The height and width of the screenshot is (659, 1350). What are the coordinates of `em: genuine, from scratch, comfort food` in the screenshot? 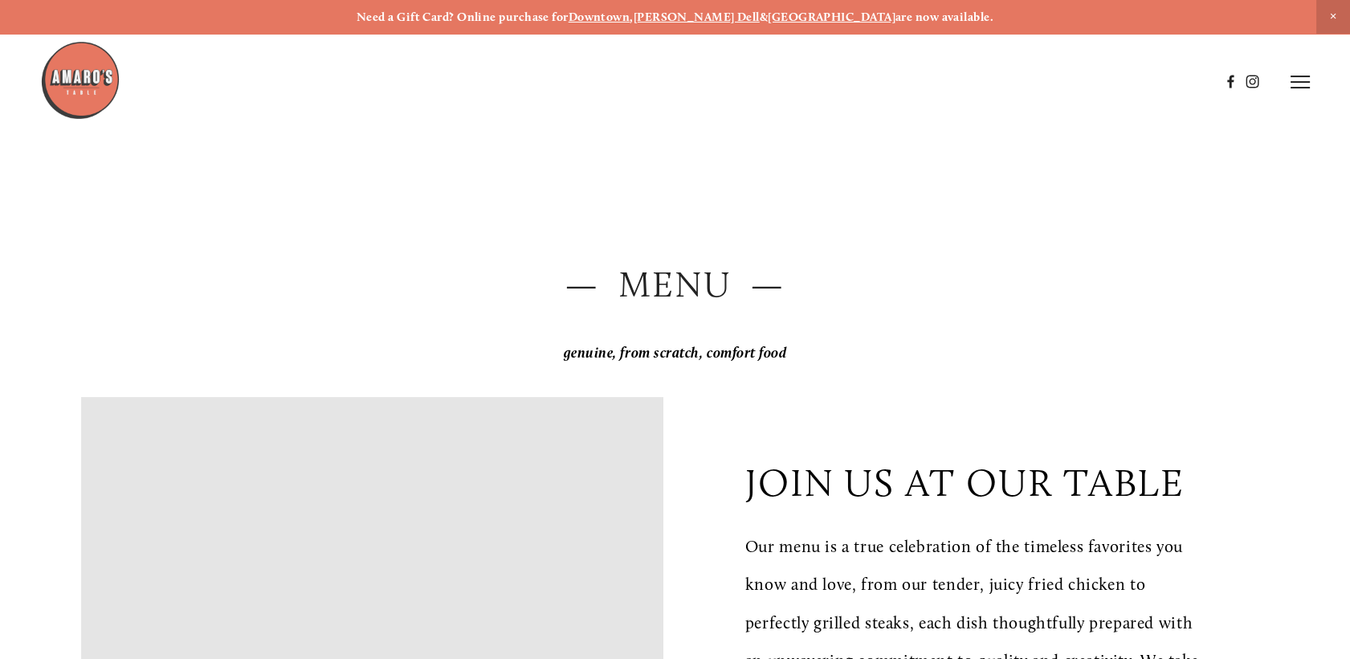 It's located at (676, 353).